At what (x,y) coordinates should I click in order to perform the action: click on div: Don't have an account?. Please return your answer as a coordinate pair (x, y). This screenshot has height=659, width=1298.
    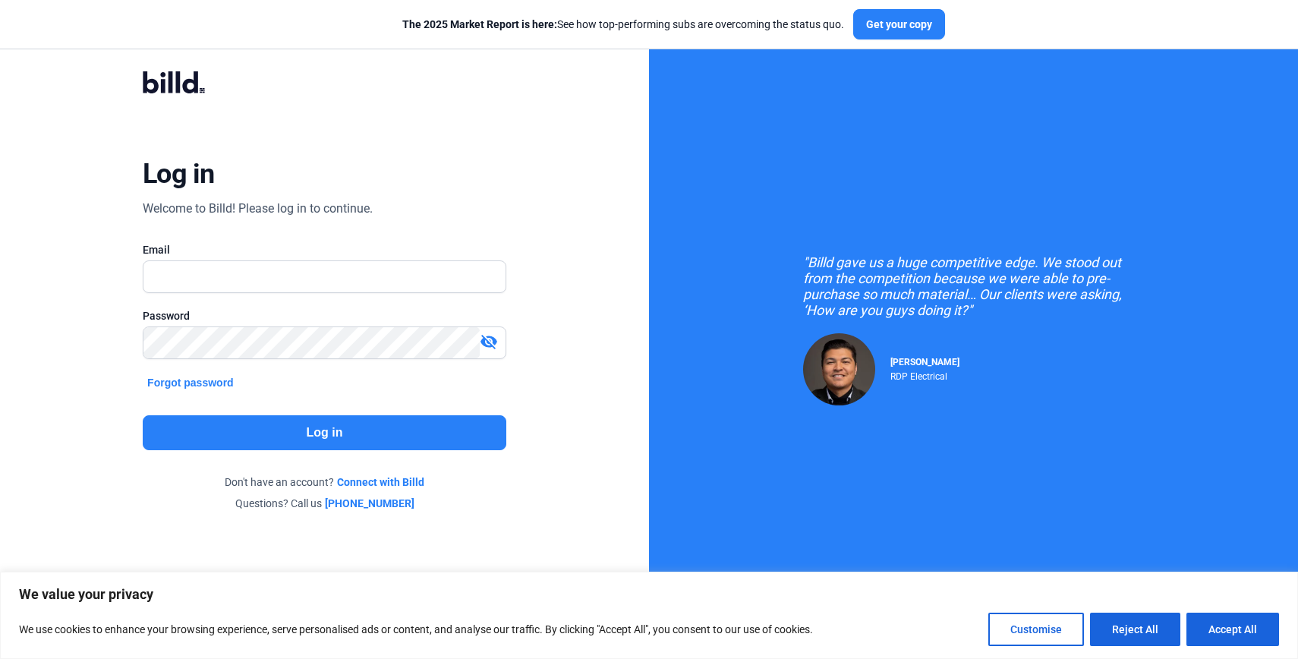
    Looking at the image, I should click on (324, 482).